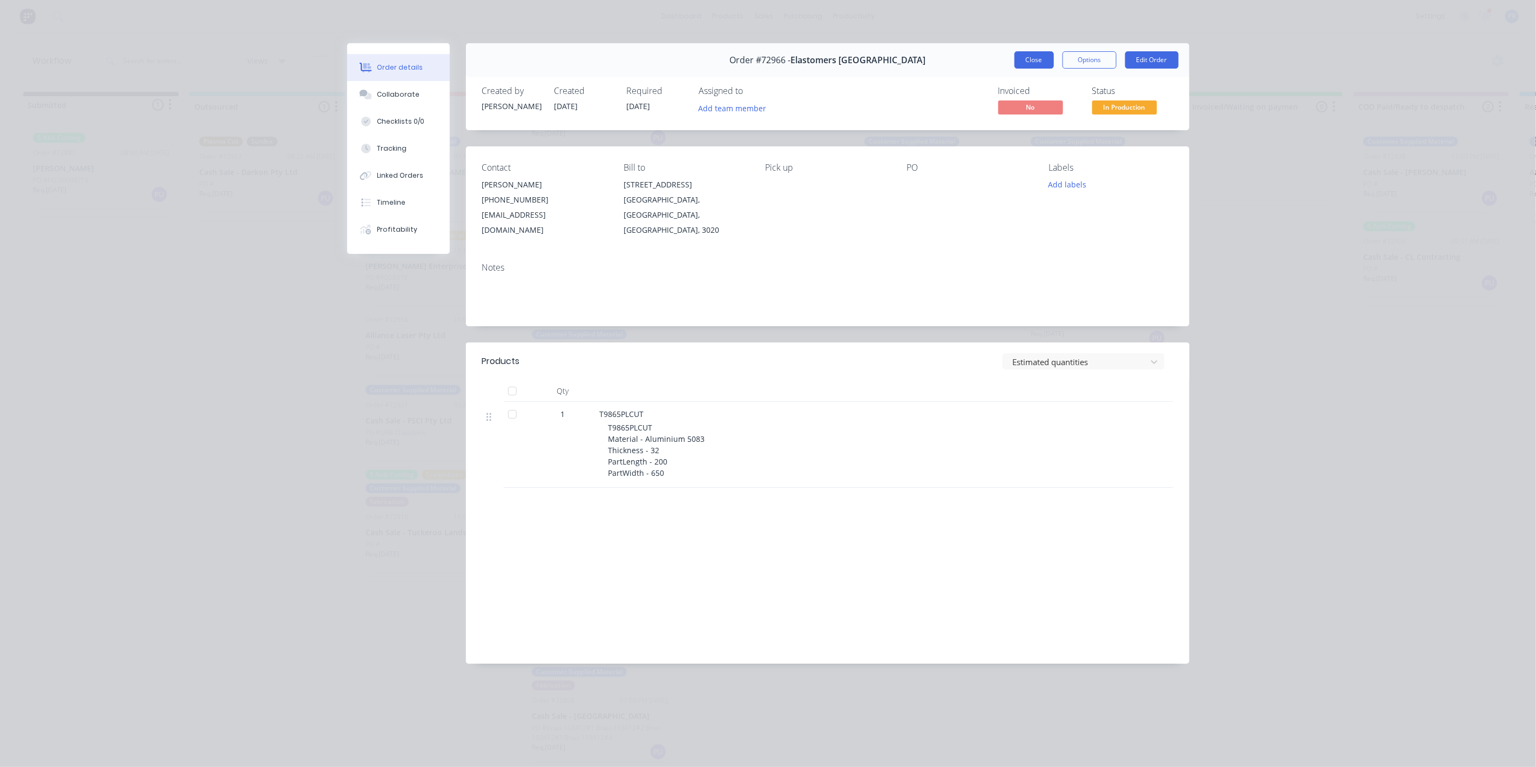 This screenshot has height=767, width=1536. What do you see at coordinates (400, 175) in the screenshot?
I see `div: Linked Orders` at bounding box center [400, 175].